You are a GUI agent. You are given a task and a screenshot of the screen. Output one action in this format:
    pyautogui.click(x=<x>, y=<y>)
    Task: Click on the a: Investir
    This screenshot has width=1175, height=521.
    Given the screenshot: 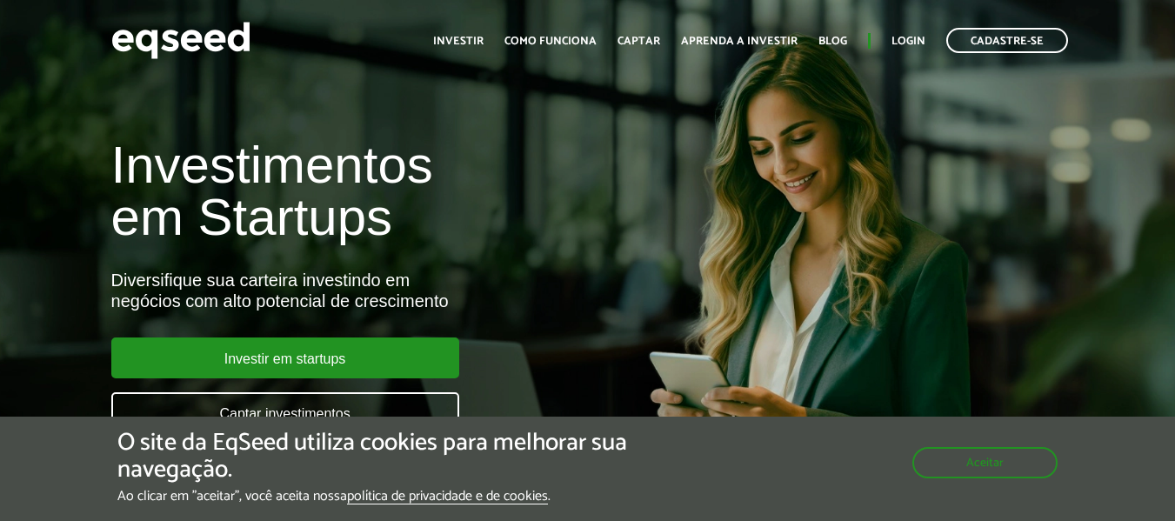 What is the action you would take?
    pyautogui.click(x=458, y=41)
    